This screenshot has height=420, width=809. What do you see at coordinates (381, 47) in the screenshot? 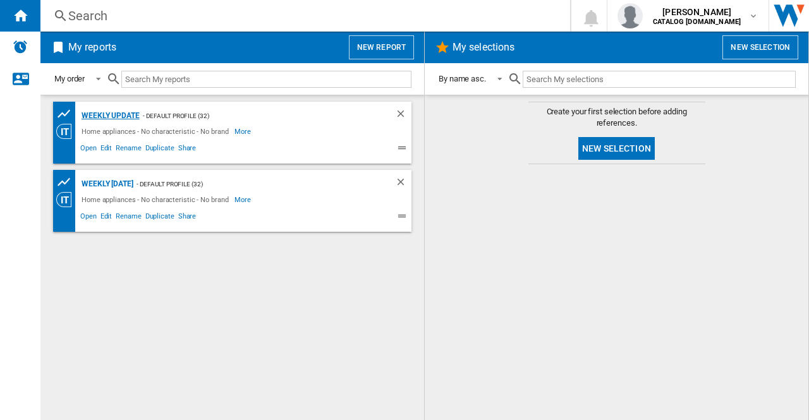
I see `button: New report` at bounding box center [381, 47].